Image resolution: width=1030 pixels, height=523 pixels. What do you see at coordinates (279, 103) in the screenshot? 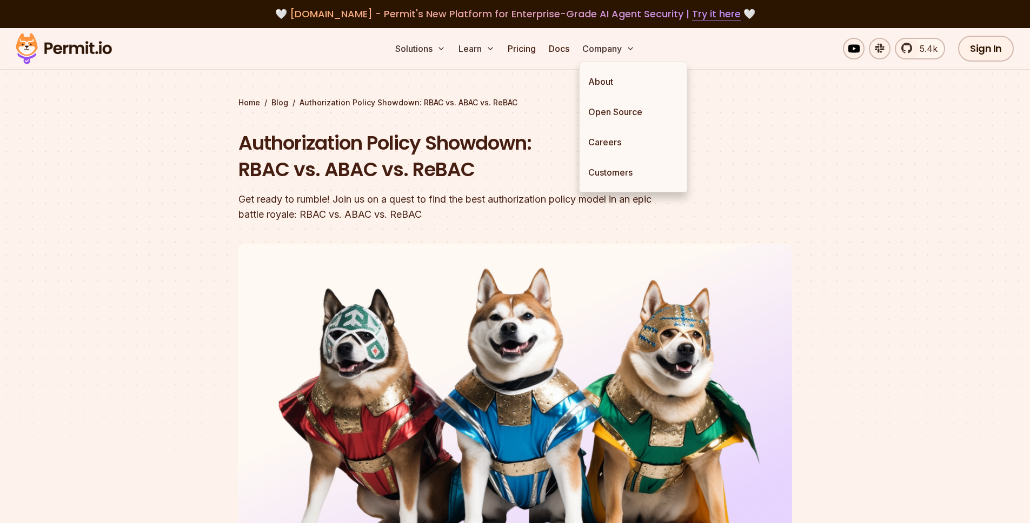
I see `a: Blog` at bounding box center [279, 103].